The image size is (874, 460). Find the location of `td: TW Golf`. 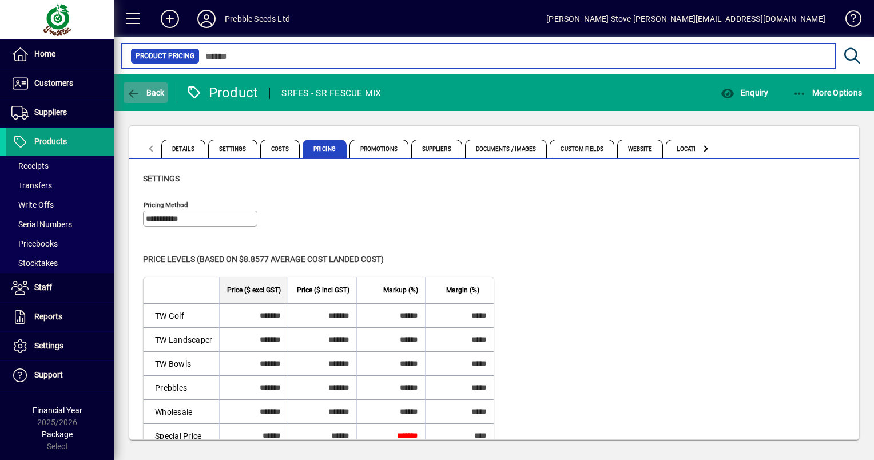

td: TW Golf is located at coordinates (181, 315).